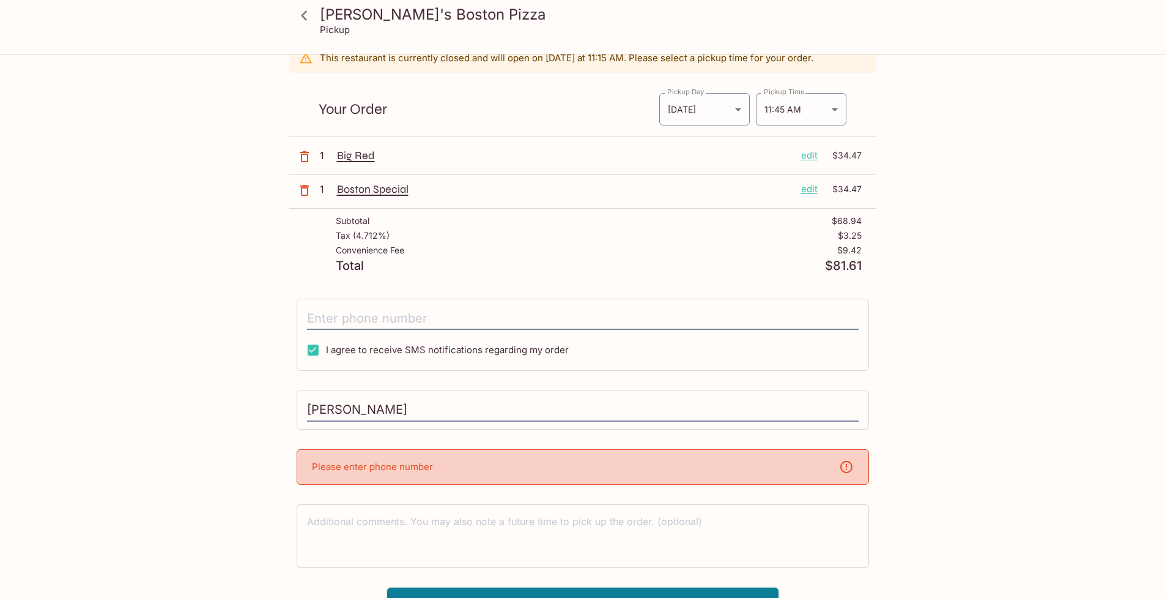 Image resolution: width=1165 pixels, height=598 pixels. I want to click on input: Enter first and last name, so click(583, 410).